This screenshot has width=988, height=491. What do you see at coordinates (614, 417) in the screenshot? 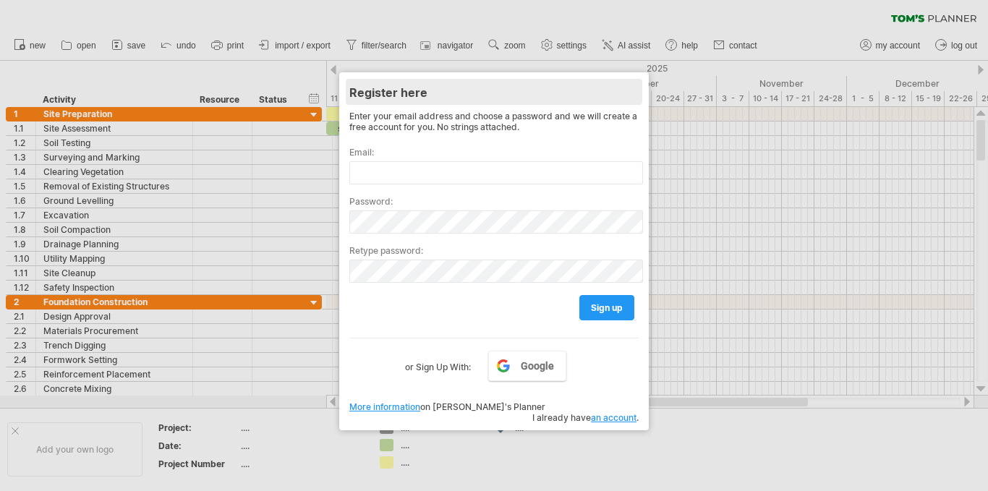
I see `a: an account` at bounding box center [614, 417].